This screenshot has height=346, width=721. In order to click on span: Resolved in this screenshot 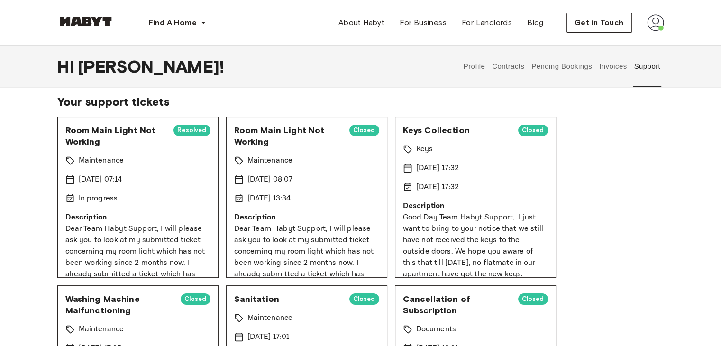, I will do `click(192, 130)`.